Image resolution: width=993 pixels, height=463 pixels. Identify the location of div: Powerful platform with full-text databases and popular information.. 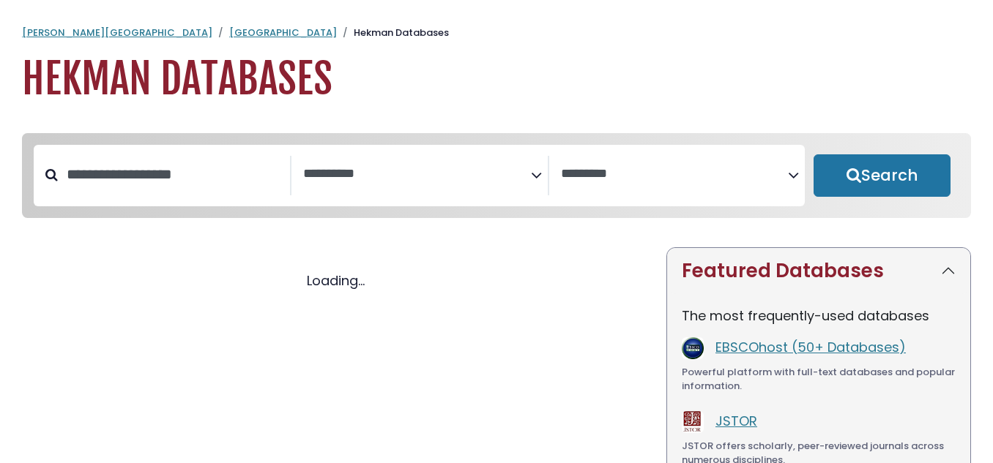
(818, 379).